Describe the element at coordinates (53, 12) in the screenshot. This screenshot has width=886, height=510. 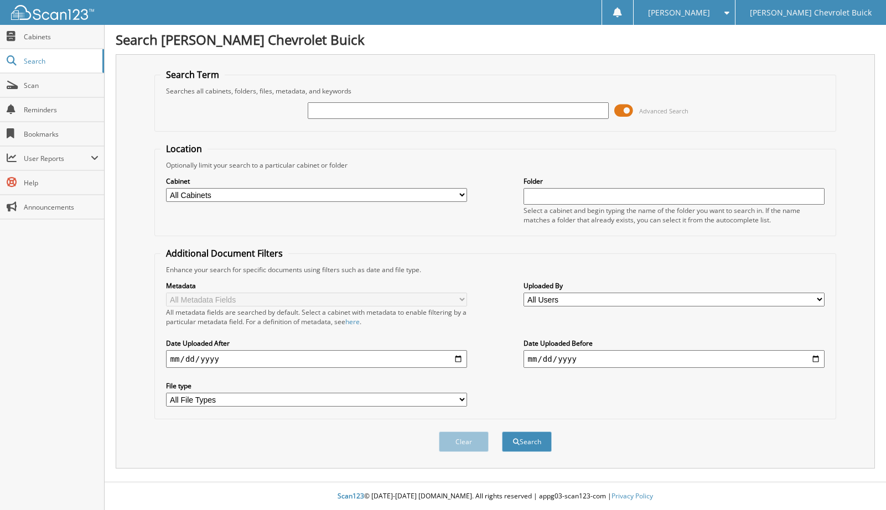
I see `img: scan123-logo-white.svg` at that location.